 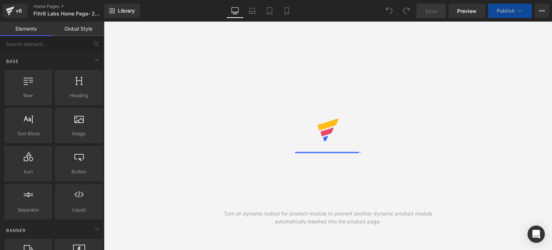 What do you see at coordinates (19, 11) in the screenshot?
I see `div: v6` at bounding box center [19, 11].